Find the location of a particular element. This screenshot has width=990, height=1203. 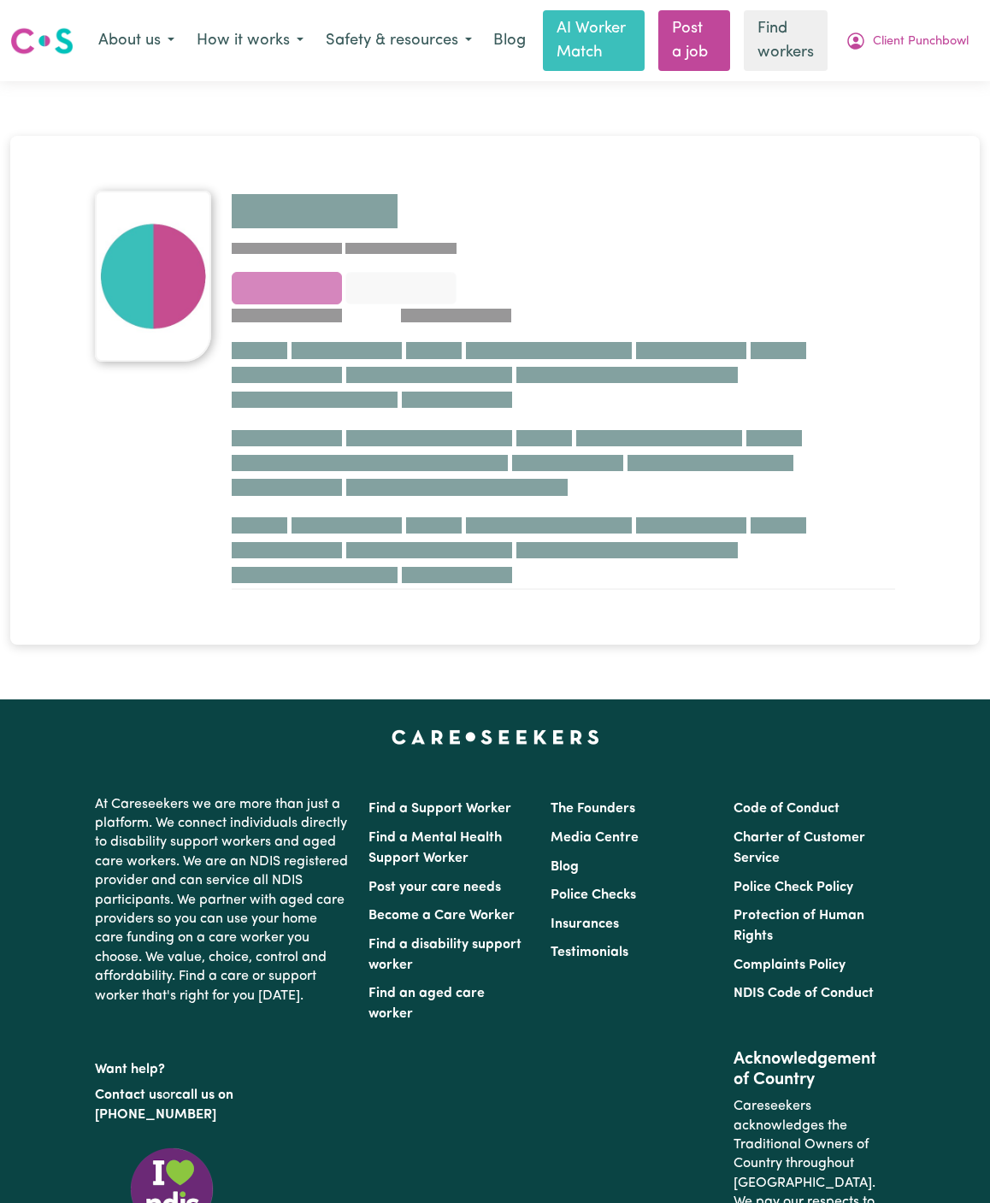

a: Find workers is located at coordinates (786, 40).